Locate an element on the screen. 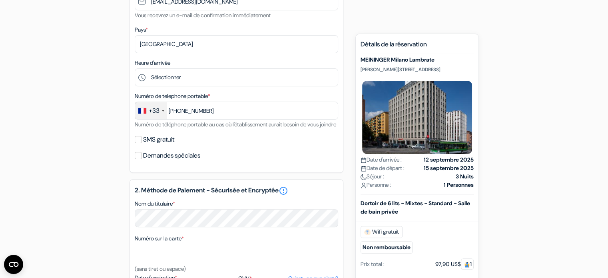 The height and width of the screenshot is (278, 608). div: +33 is located at coordinates (154, 111).